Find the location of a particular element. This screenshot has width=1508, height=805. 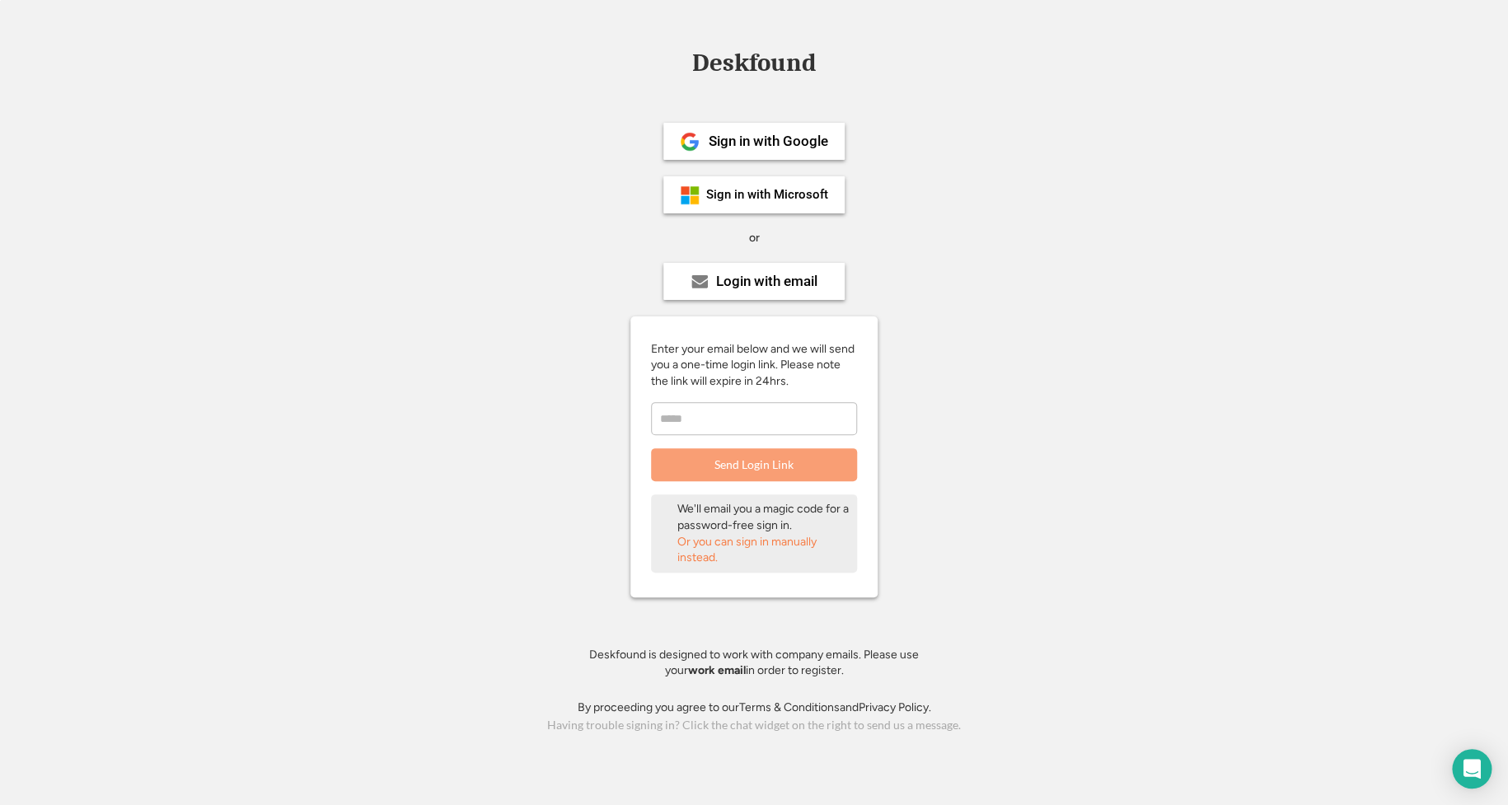

a: Privacy Policy. is located at coordinates (895, 707).